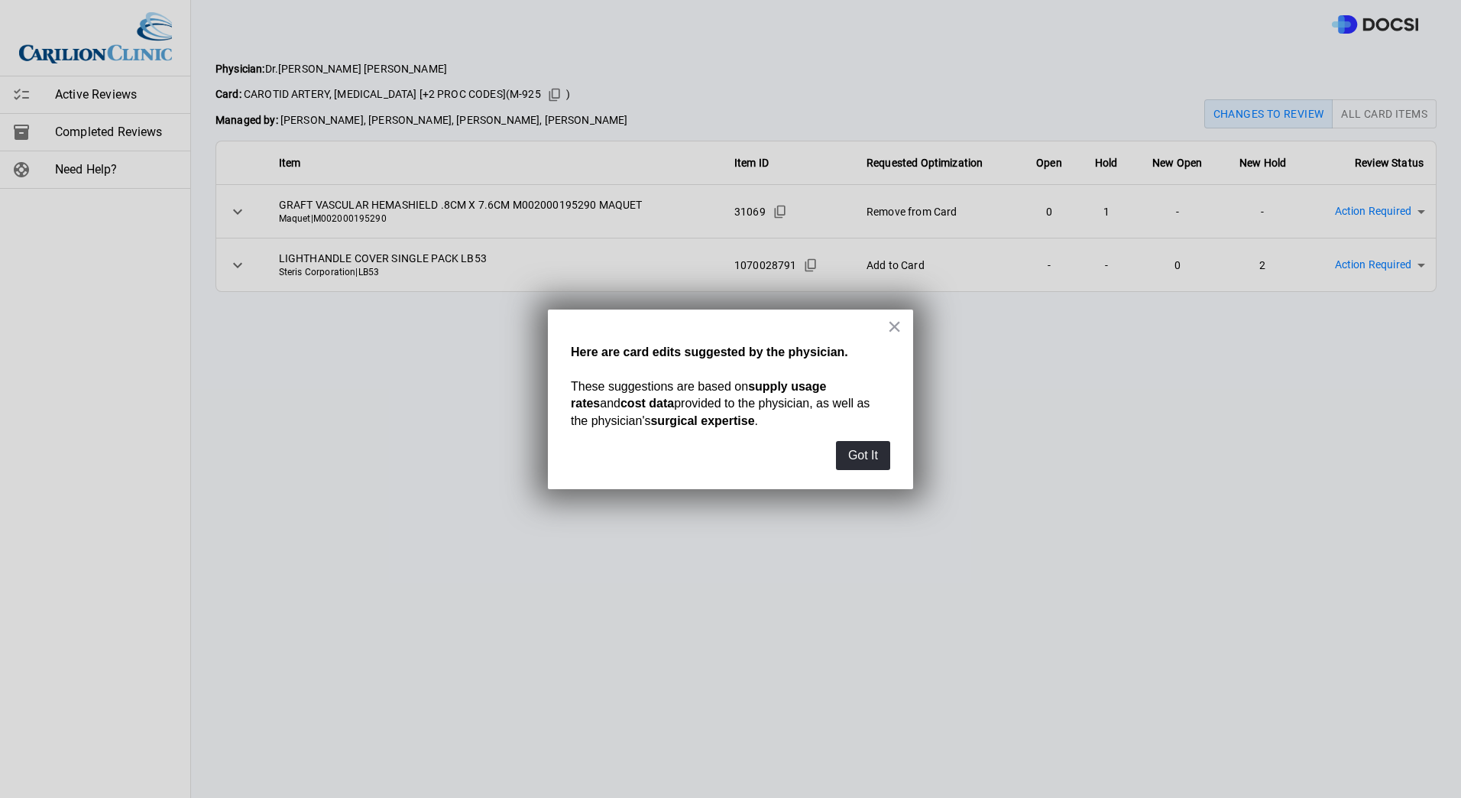  Describe the element at coordinates (709, 351) in the screenshot. I see `strong: Here are card edits suggested by the physician.` at that location.